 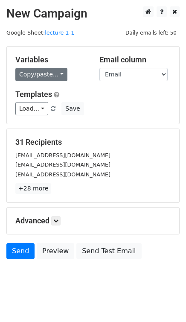 I want to click on a: +28 more, so click(x=33, y=188).